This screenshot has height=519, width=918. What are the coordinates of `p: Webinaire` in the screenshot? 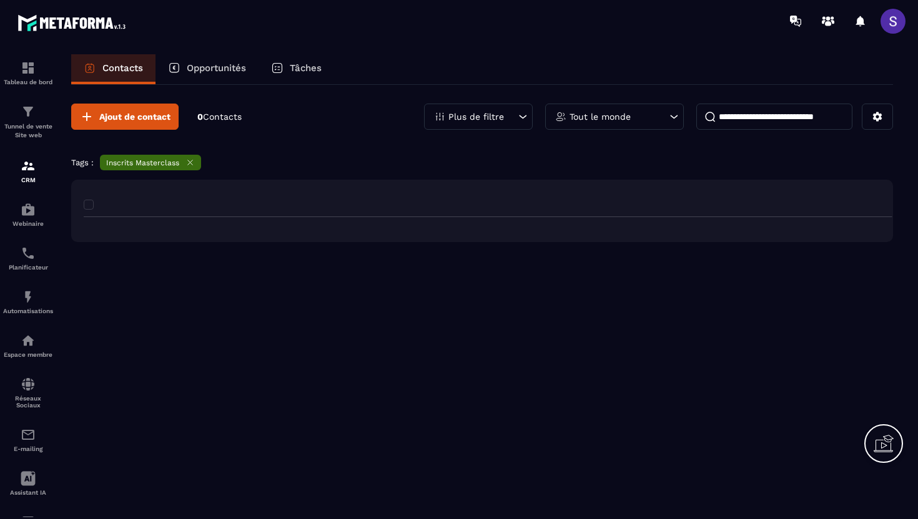 It's located at (28, 224).